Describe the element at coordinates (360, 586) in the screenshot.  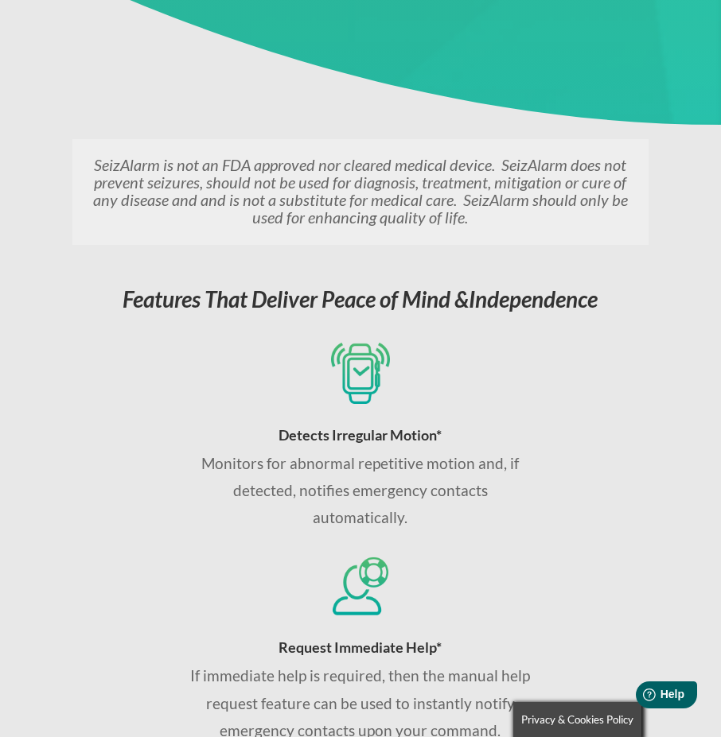
I see `img: Request immediate help if you think you'll have a sizure` at that location.